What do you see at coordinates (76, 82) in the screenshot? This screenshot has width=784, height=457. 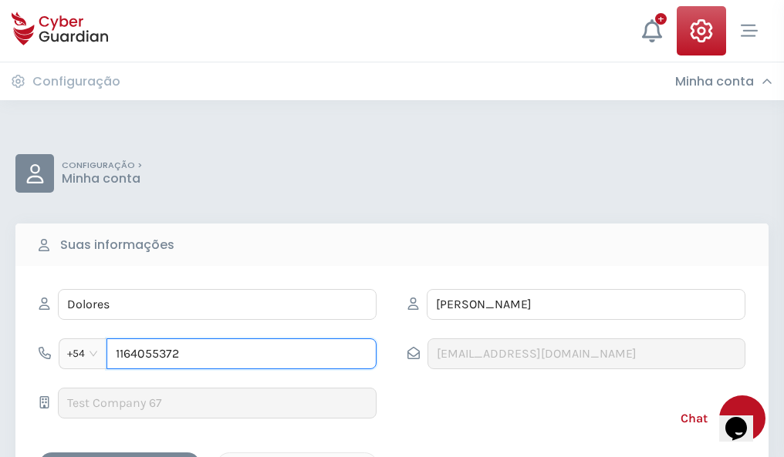 I see `h3: Configuração` at bounding box center [76, 82].